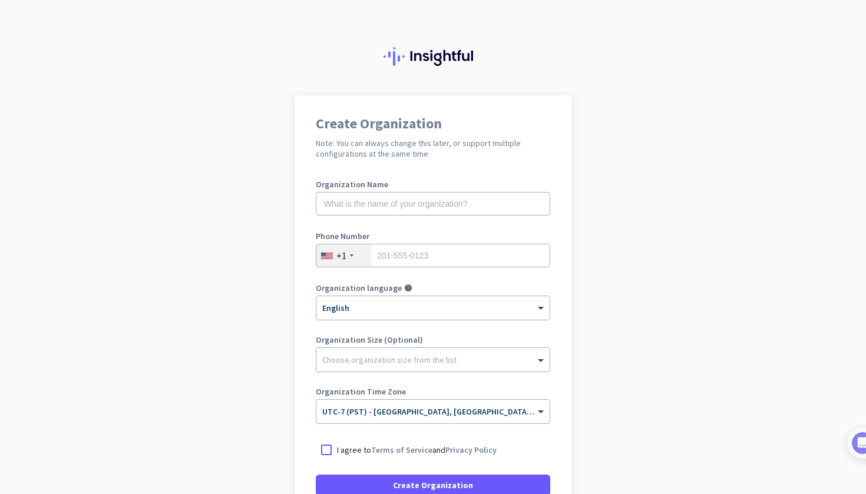  Describe the element at coordinates (433, 124) in the screenshot. I see `h1: Create Organization` at that location.